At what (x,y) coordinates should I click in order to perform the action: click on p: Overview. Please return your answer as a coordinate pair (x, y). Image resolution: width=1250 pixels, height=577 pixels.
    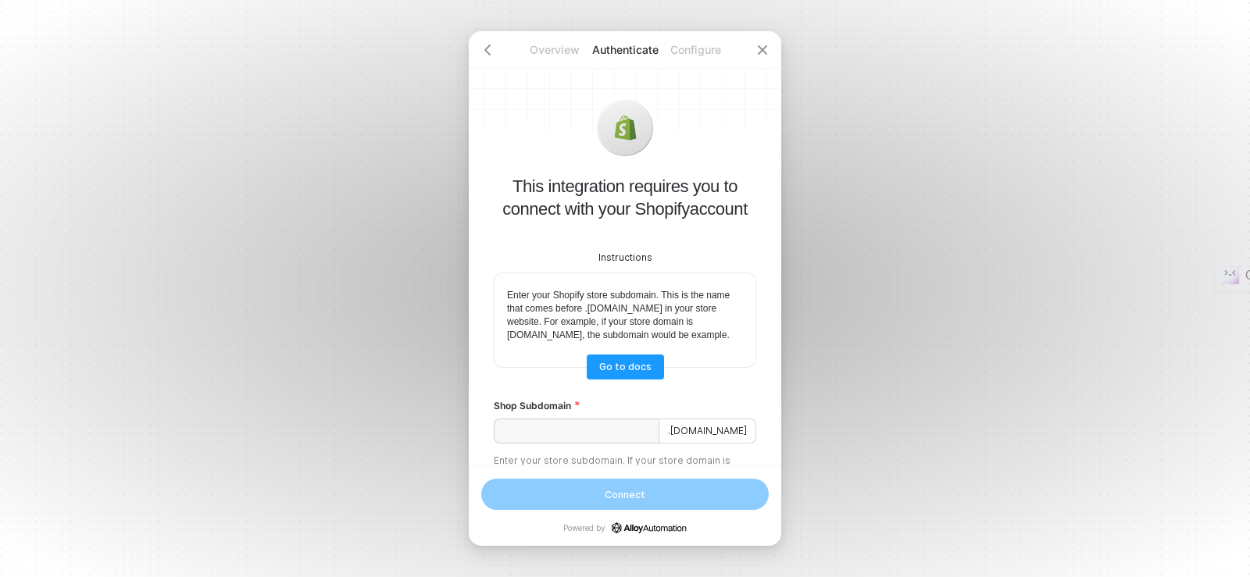
    Looking at the image, I should click on (555, 50).